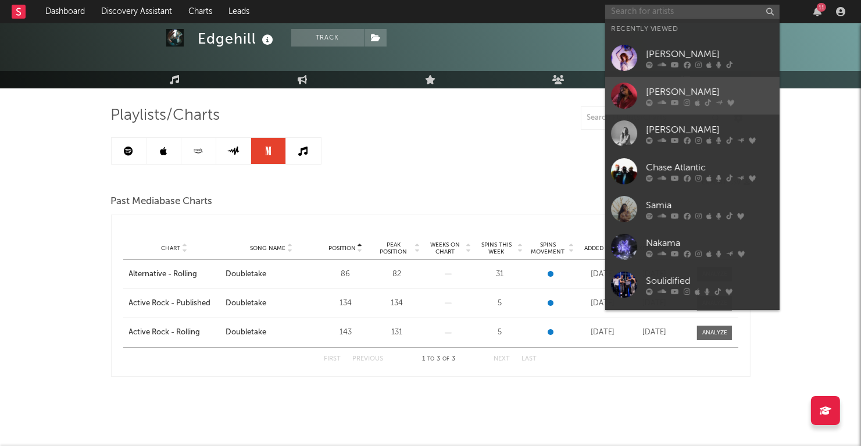 The image size is (861, 446). Describe the element at coordinates (174, 303) in the screenshot. I see `div: Active Rock - Published` at that location.